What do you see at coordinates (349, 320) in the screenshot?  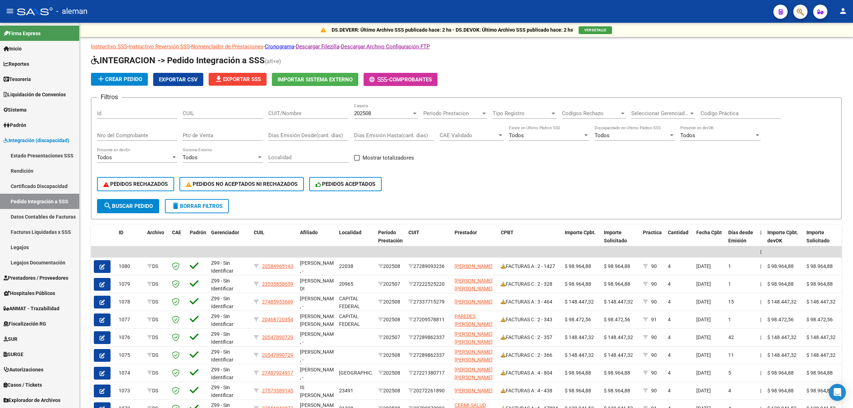 I see `span: CAPITAL FEDERAL` at bounding box center [349, 320].